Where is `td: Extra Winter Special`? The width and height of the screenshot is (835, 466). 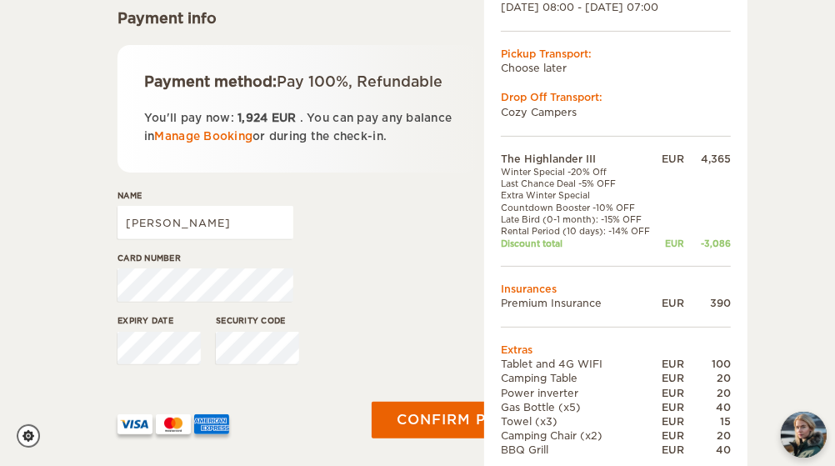 td: Extra Winter Special is located at coordinates (579, 195).